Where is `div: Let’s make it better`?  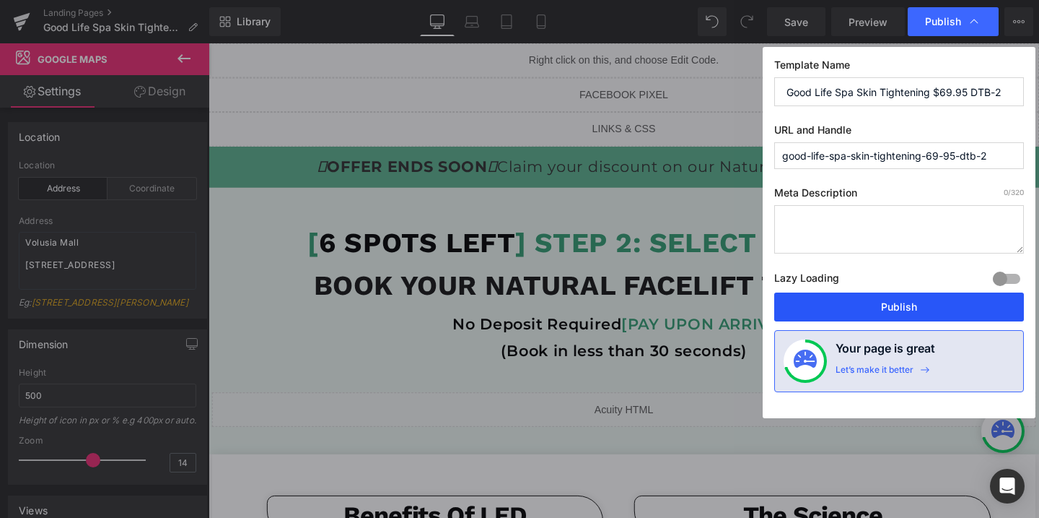 div: Let’s make it better is located at coordinates (875, 373).